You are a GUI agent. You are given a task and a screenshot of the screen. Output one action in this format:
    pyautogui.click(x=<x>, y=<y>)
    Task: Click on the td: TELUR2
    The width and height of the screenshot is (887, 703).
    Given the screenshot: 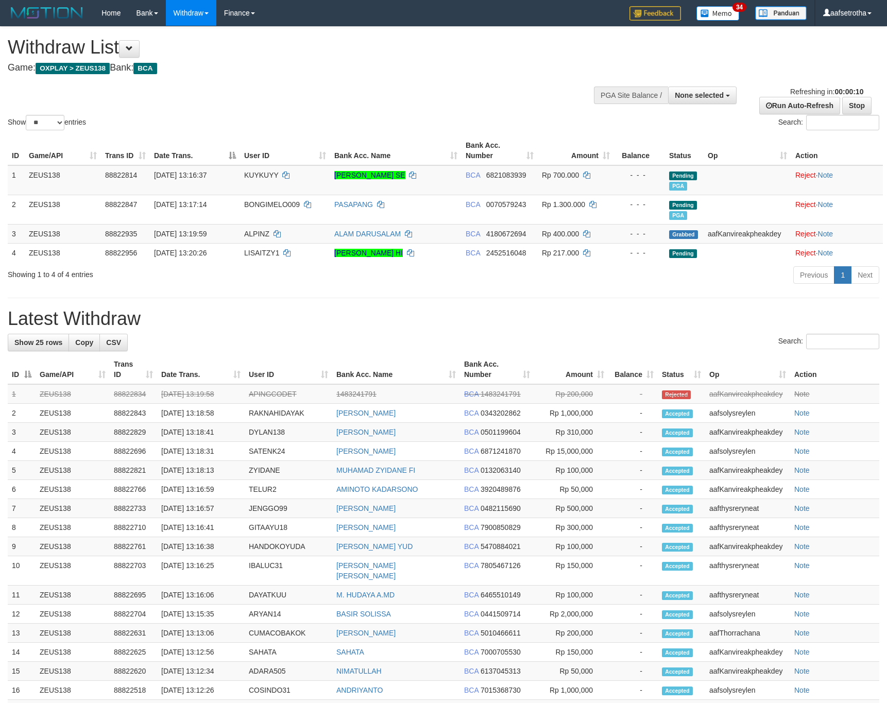 What is the action you would take?
    pyautogui.click(x=288, y=489)
    